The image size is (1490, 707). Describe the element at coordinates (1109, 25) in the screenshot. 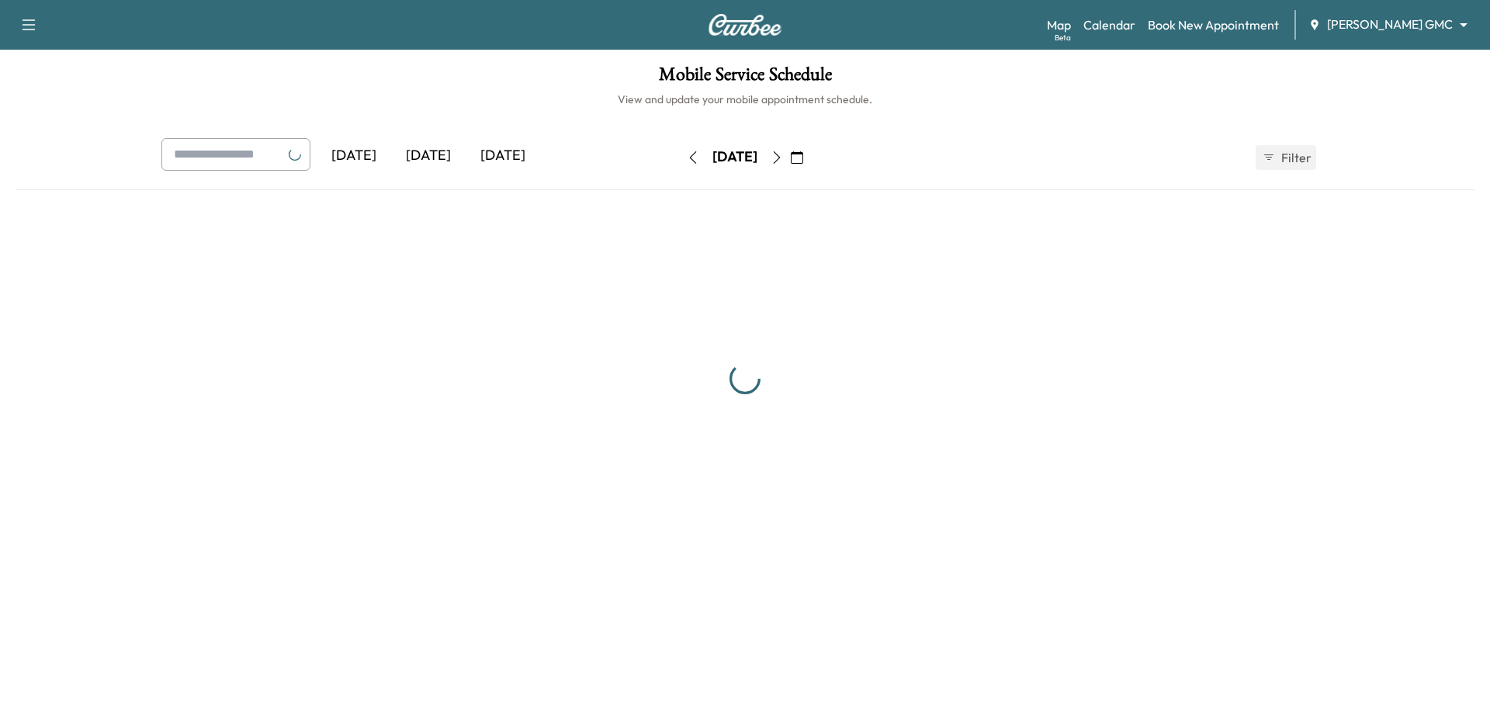

I see `a: Calendar` at that location.